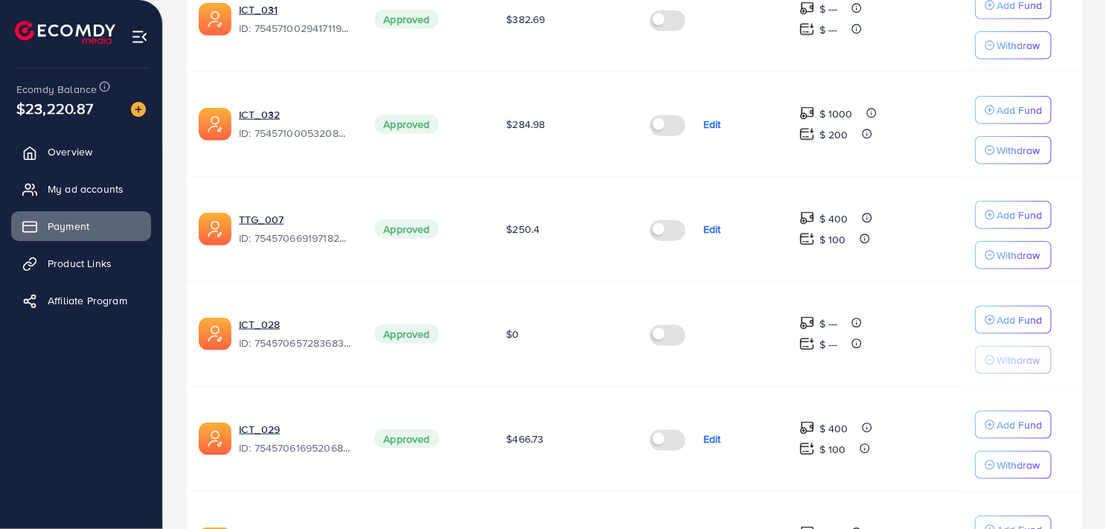 This screenshot has width=1106, height=529. What do you see at coordinates (525, 439) in the screenshot?
I see `span: $466.73` at bounding box center [525, 439].